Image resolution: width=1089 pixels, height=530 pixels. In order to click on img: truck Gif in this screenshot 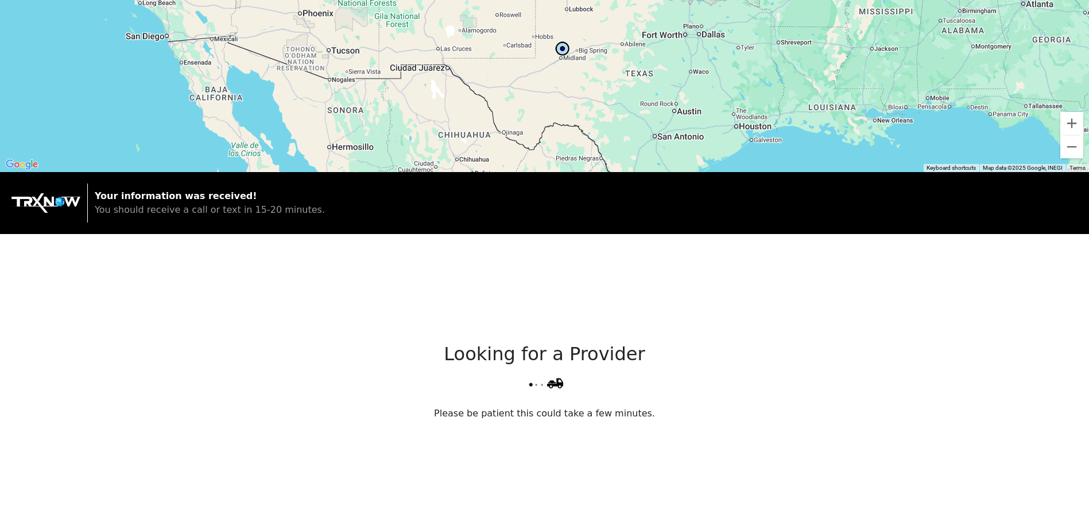, I will do `click(545, 381)`.